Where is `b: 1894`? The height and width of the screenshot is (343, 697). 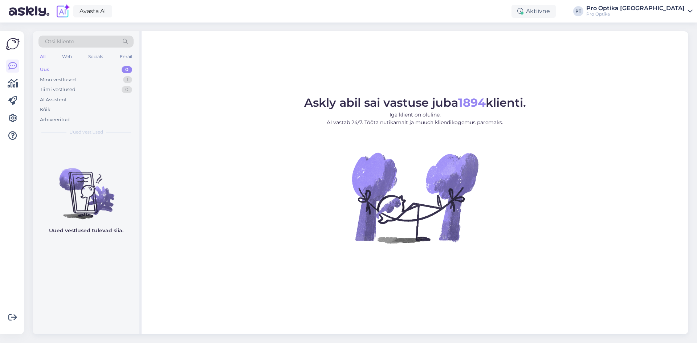
b: 1894 is located at coordinates (472, 102).